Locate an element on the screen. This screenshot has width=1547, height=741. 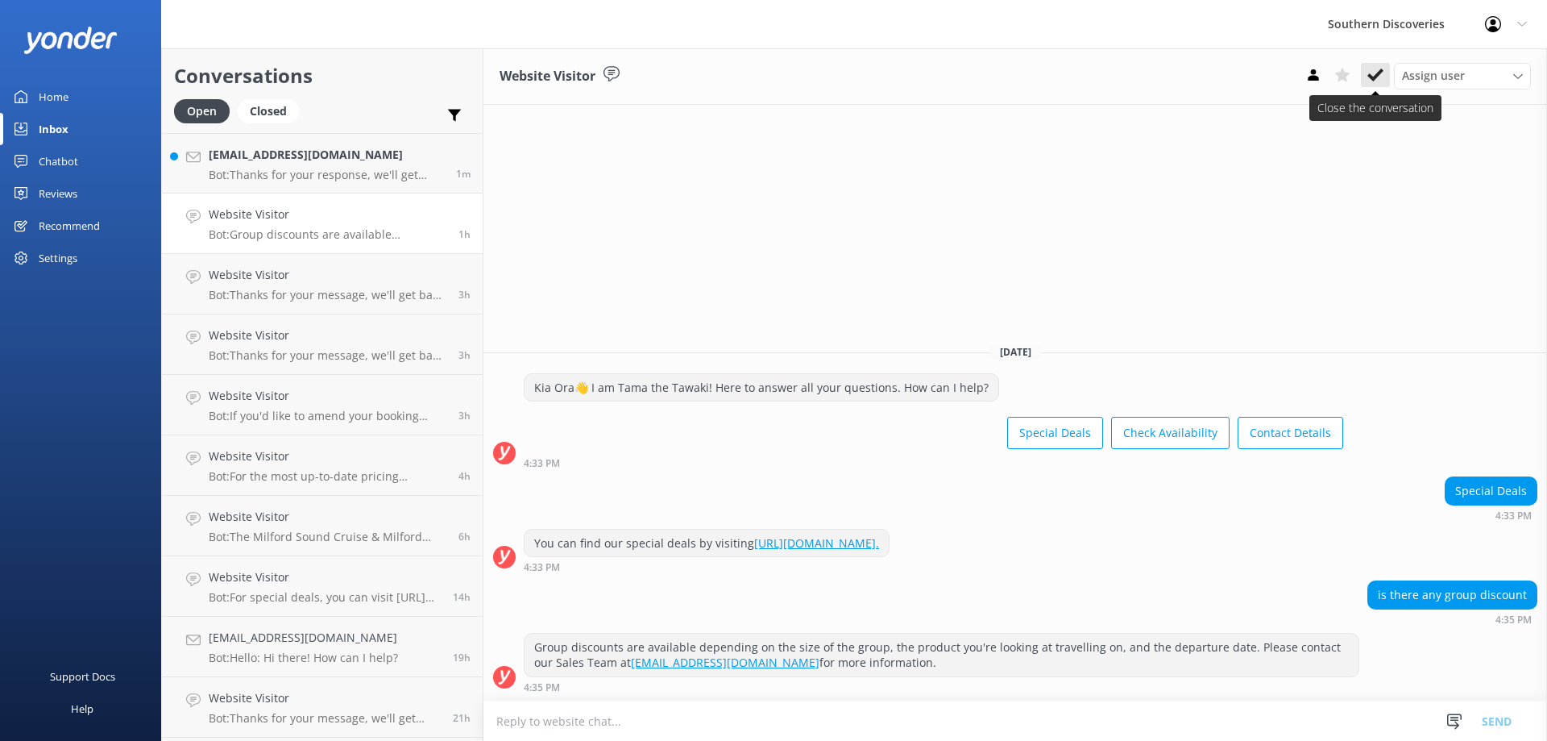
p: Bot: If you'd like to amend your booking itinerary, please contact our reservations team at [EMAI... is located at coordinates (327, 416).